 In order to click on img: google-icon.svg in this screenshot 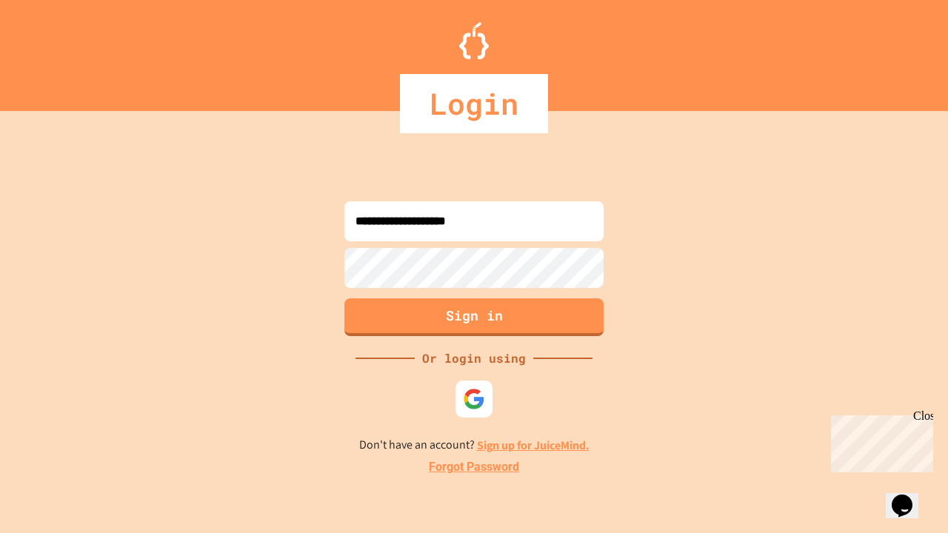, I will do `click(474, 399)`.